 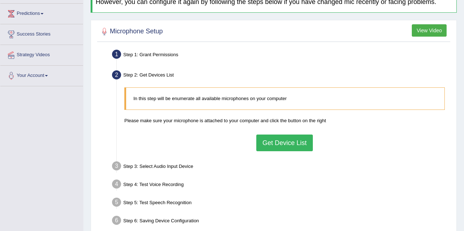 What do you see at coordinates (281, 167) in the screenshot?
I see `div: Step 3: Select Audio Input Device` at bounding box center [281, 167].